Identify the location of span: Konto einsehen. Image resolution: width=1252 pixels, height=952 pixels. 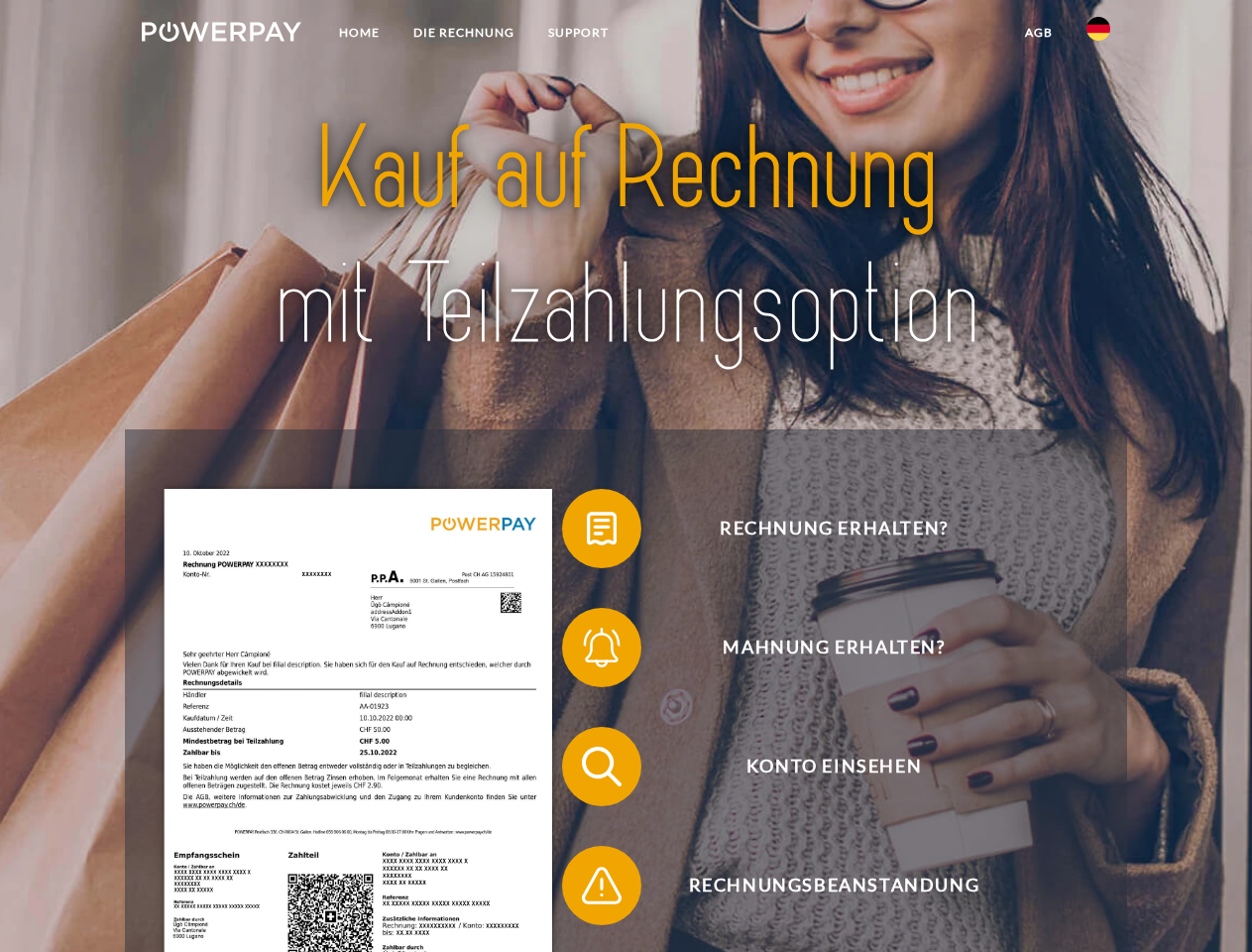
(834, 766).